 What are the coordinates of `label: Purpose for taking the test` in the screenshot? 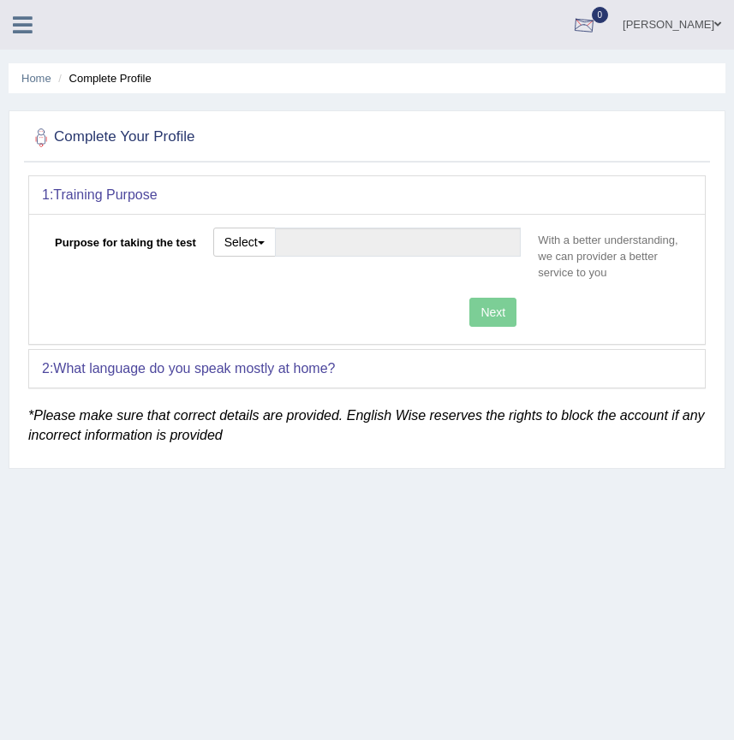 It's located at (123, 239).